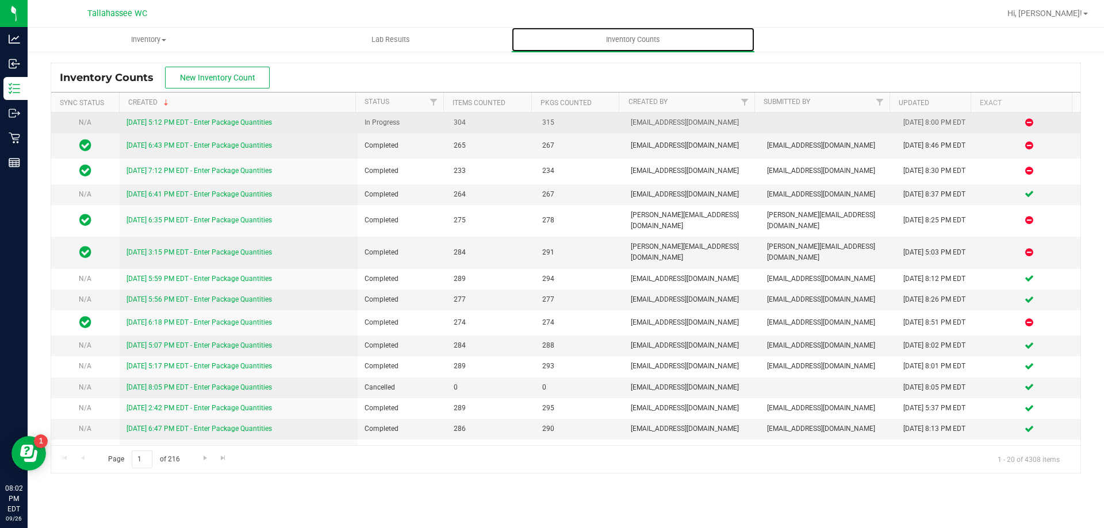 This screenshot has height=528, width=1104. What do you see at coordinates (14, 39) in the screenshot?
I see `inline-svg: Analytics` at bounding box center [14, 39].